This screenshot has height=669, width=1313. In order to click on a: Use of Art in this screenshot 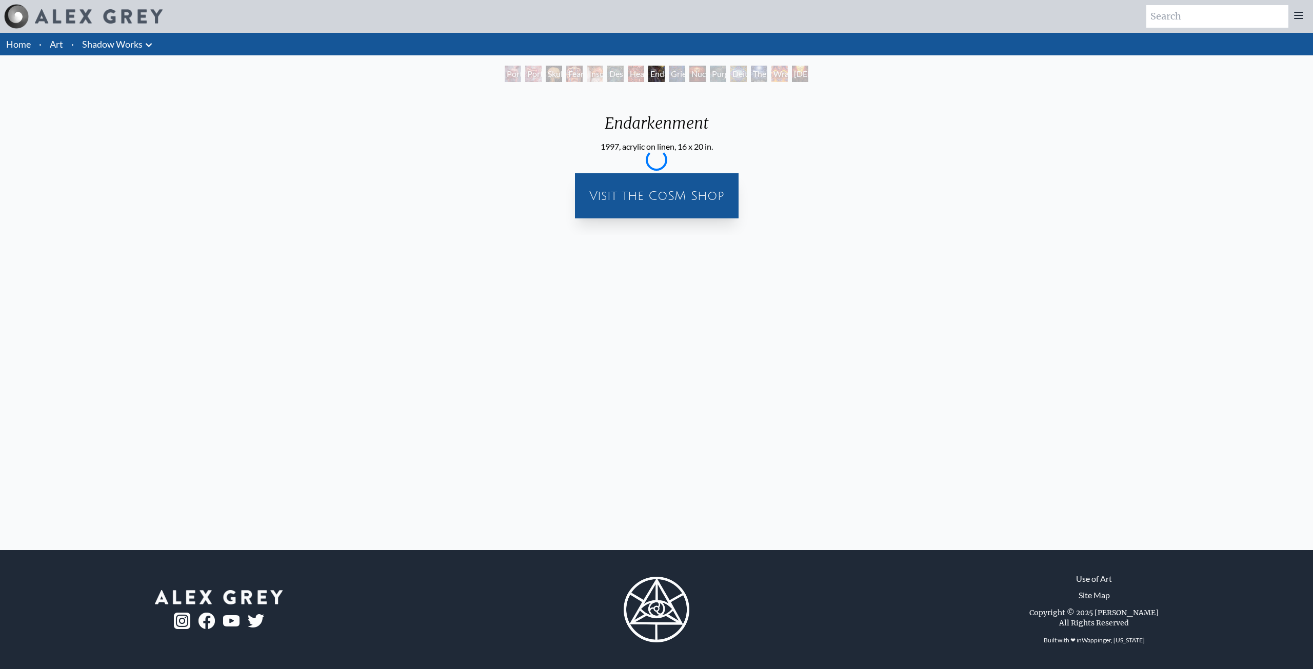, I will do `click(1094, 579)`.